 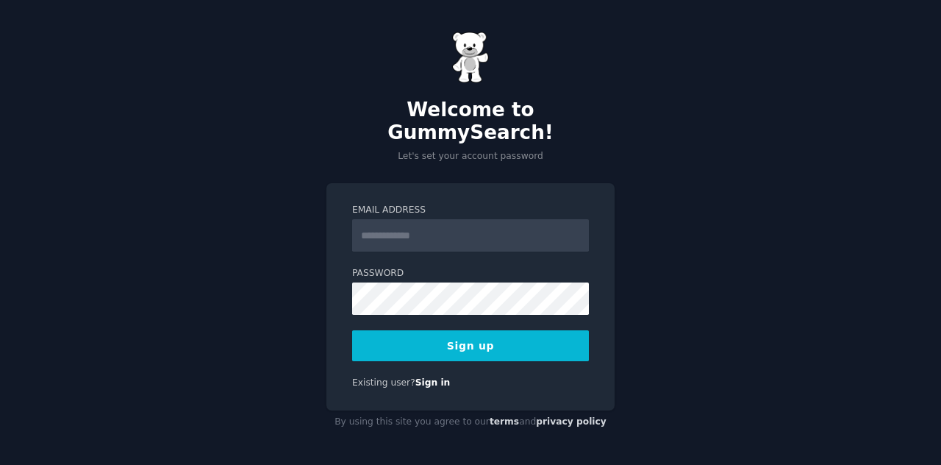 What do you see at coordinates (384, 382) in the screenshot?
I see `span: Existing user?` at bounding box center [384, 382].